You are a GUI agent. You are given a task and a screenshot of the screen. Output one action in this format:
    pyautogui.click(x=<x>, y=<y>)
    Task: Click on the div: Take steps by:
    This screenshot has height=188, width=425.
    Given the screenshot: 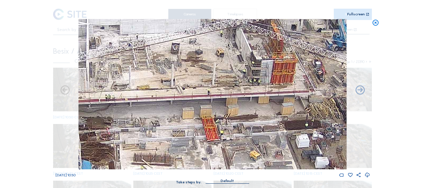 What is the action you would take?
    pyautogui.click(x=189, y=182)
    